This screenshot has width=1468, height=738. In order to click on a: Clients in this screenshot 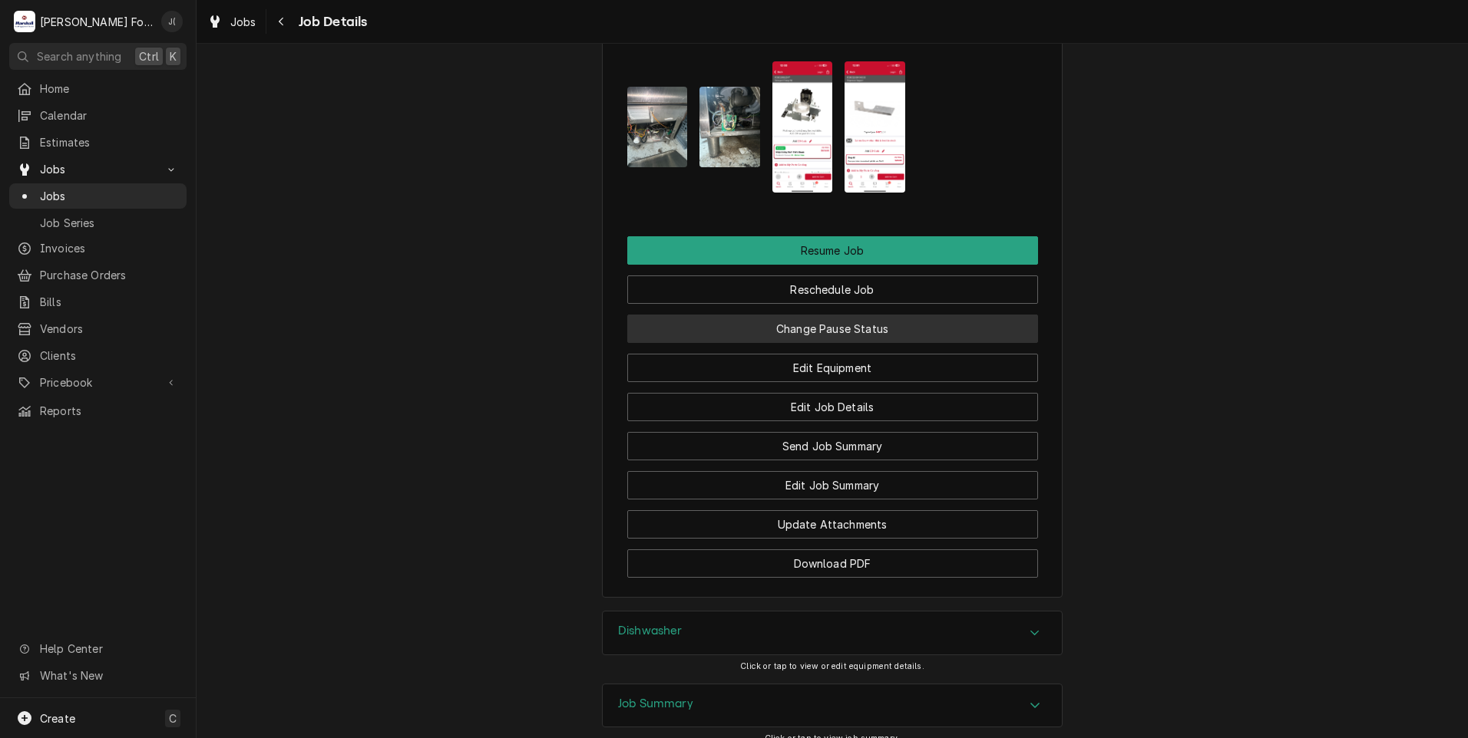, I will do `click(97, 355)`.